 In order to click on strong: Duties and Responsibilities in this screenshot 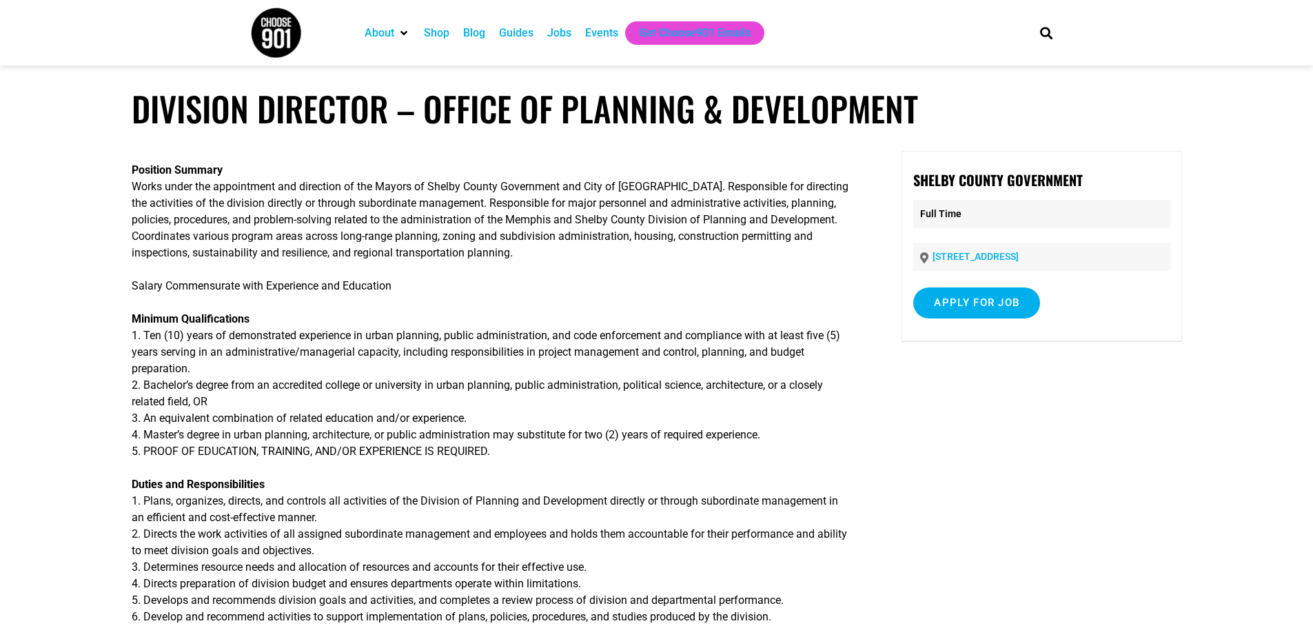, I will do `click(198, 484)`.